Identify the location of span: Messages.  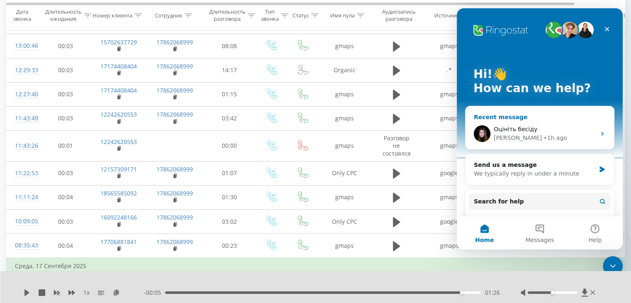
(83, 231).